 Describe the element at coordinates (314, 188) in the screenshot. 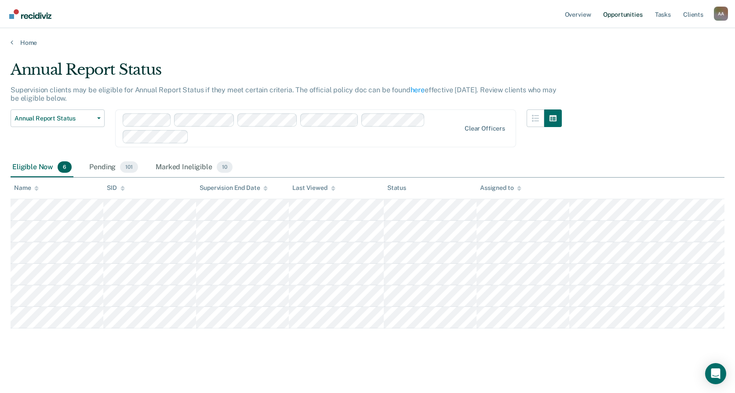

I see `div: Last Viewed` at that location.